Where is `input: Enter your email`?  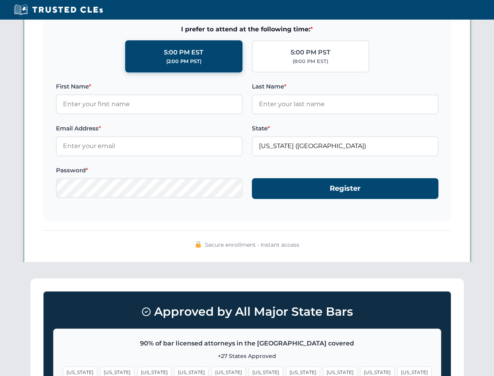 input: Enter your email is located at coordinates (149, 146).